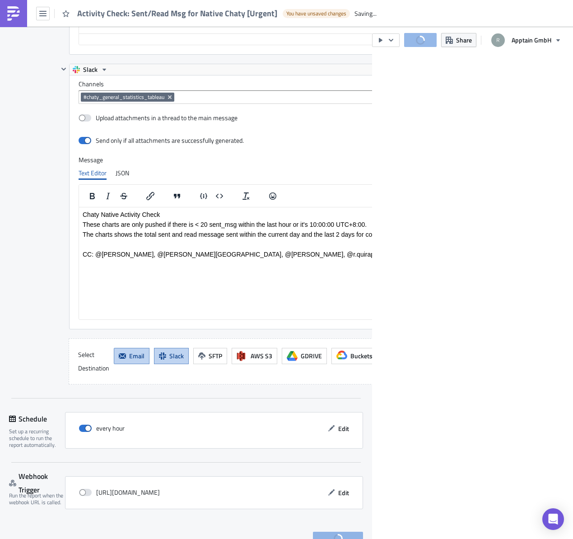  What do you see at coordinates (172, 7) in the screenshot?
I see `p: Chaty Native Activity Check` at bounding box center [172, 7].